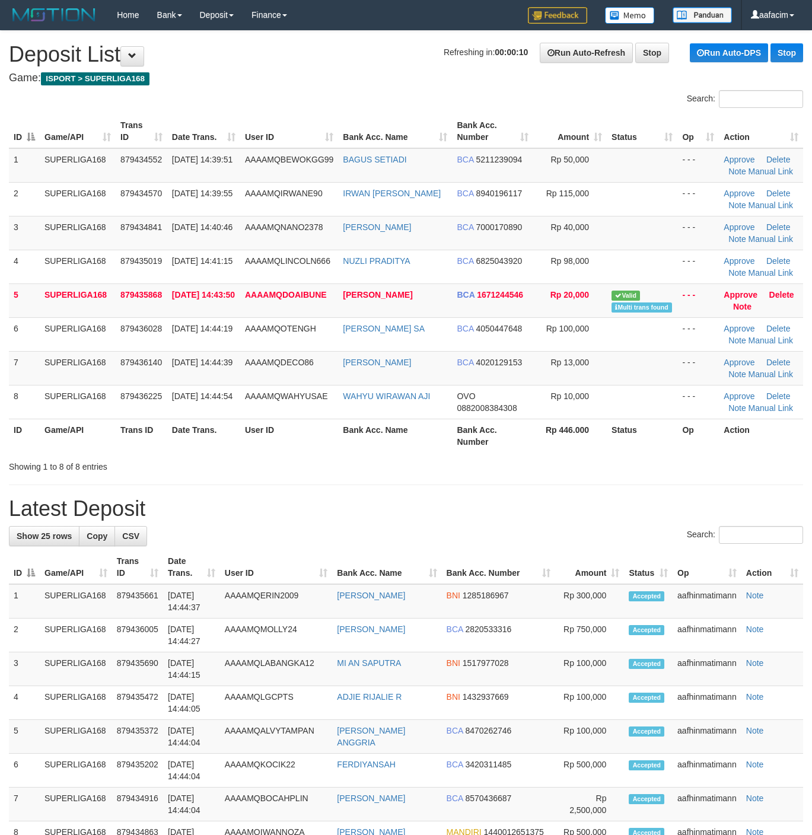  What do you see at coordinates (138, 635) in the screenshot?
I see `td: 879436005` at bounding box center [138, 635].